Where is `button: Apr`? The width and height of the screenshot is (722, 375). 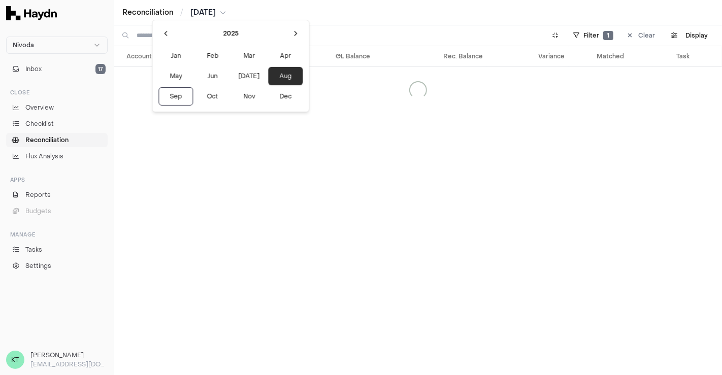 button: Apr is located at coordinates (285, 56).